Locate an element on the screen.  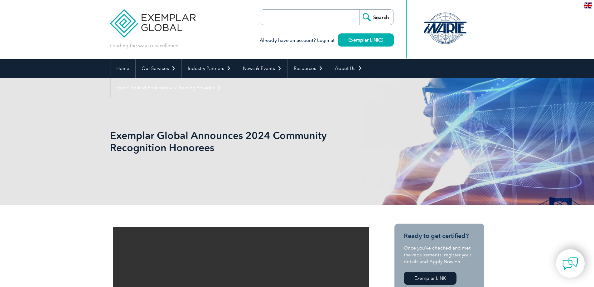
a: Our Services is located at coordinates (158, 68).